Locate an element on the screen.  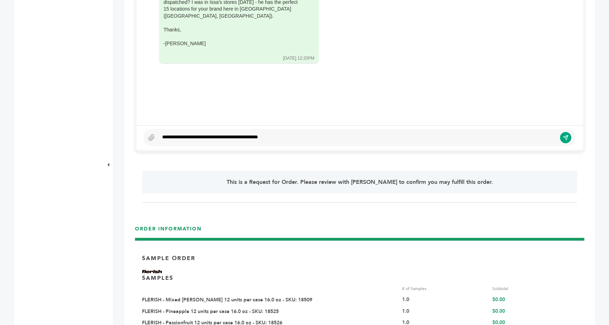
div: Thanks, is located at coordinates (234, 30).